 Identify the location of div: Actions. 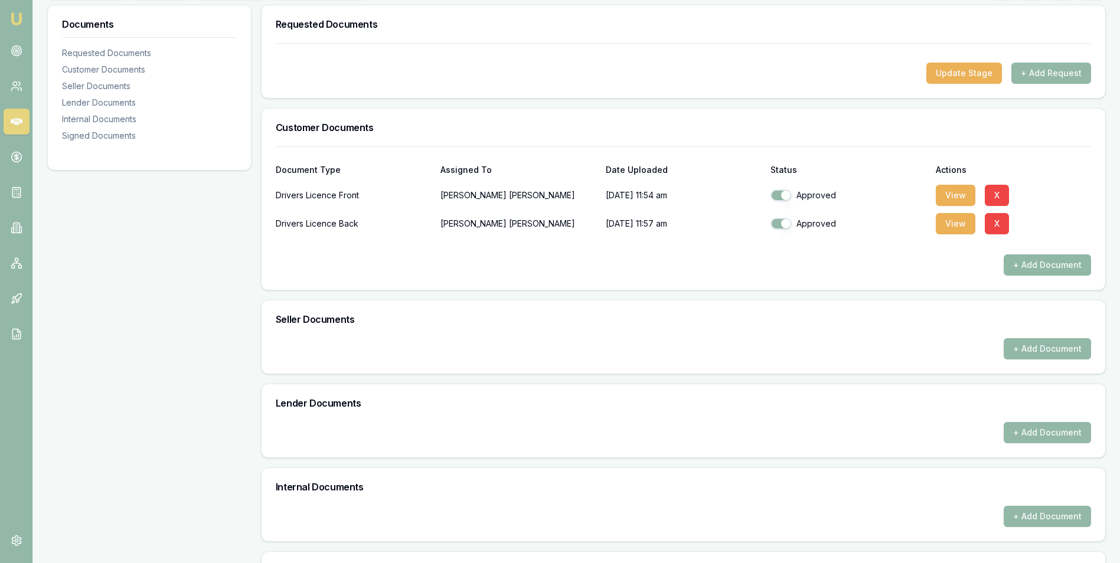
(1014, 170).